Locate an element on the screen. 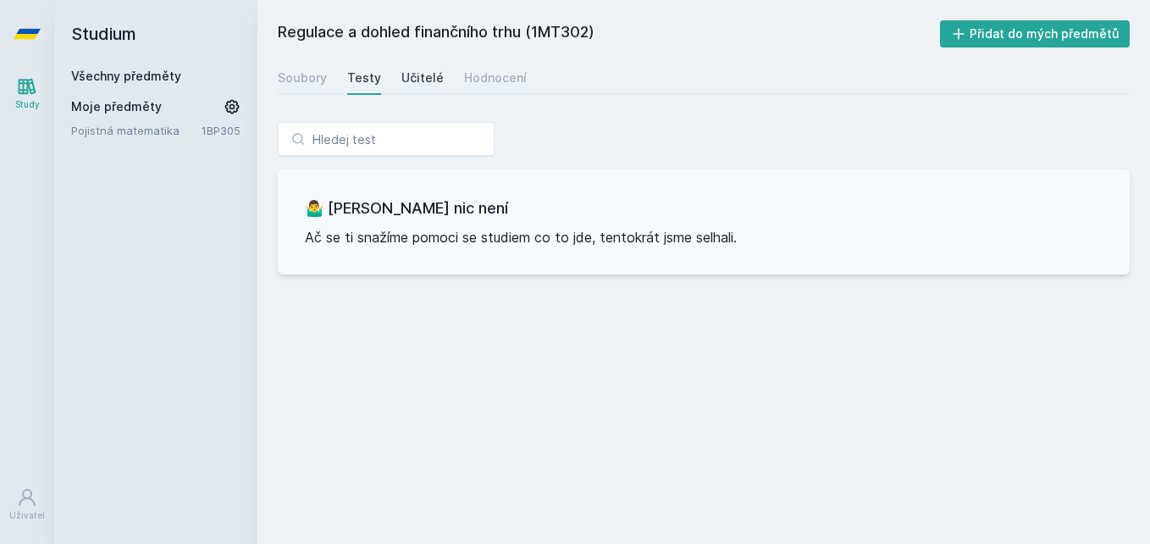 Image resolution: width=1150 pixels, height=544 pixels. a: Učitelé is located at coordinates (423, 78).